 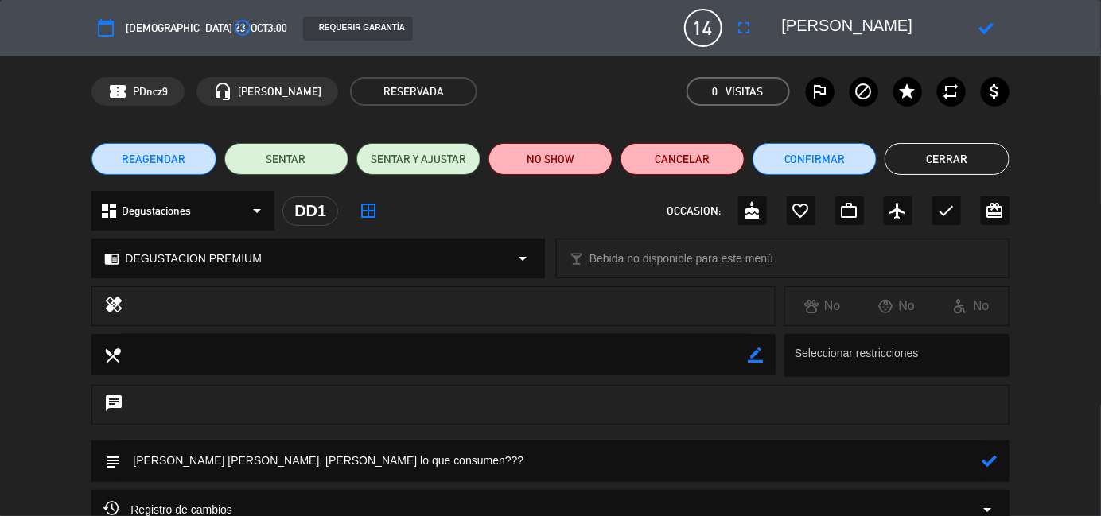 I want to click on i: outlined_flag, so click(x=820, y=92).